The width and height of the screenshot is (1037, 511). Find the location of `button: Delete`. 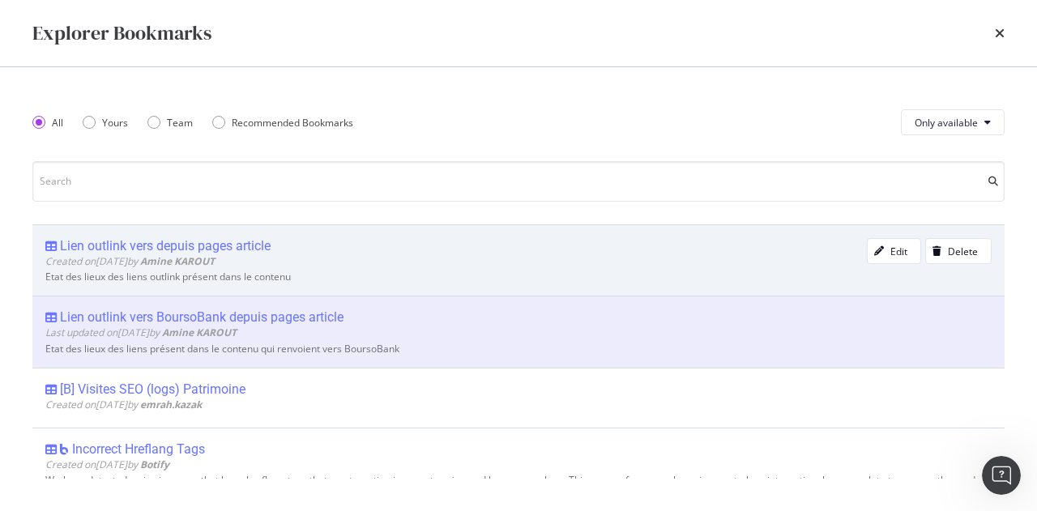

button: Delete is located at coordinates (959, 251).